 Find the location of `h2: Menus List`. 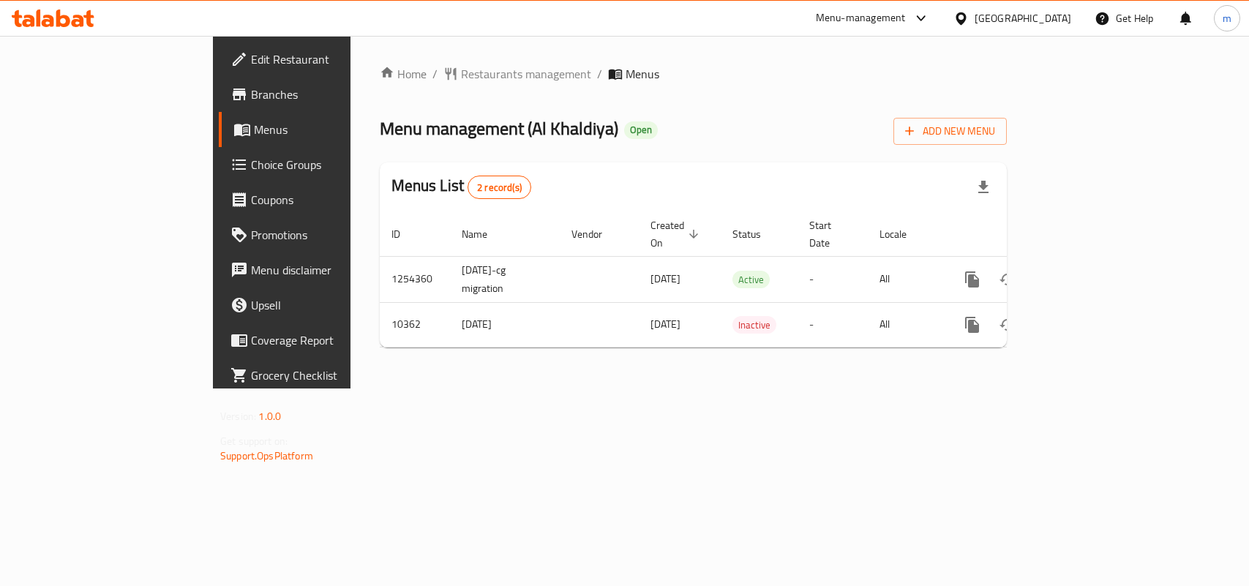

h2: Menus List is located at coordinates (461, 187).